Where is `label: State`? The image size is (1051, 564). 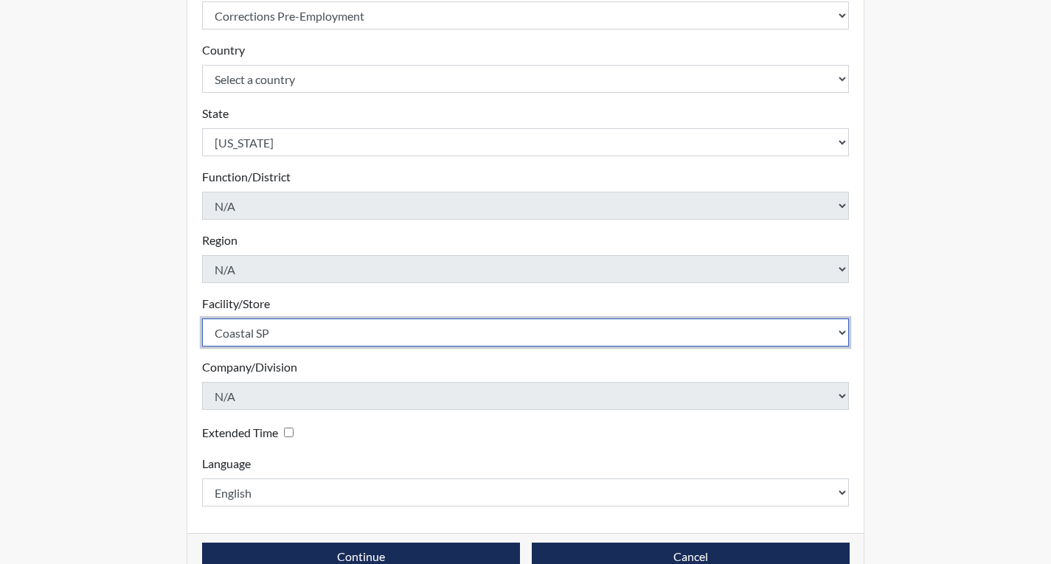
label: State is located at coordinates (215, 114).